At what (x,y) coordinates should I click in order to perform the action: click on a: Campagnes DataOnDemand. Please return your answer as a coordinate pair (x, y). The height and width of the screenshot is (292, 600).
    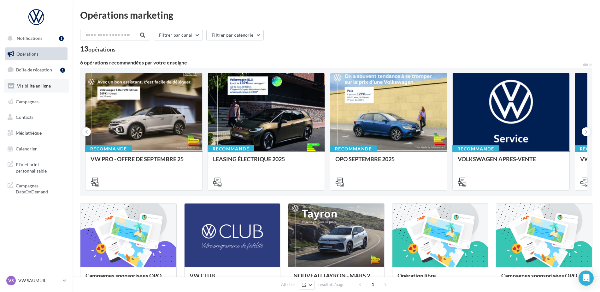
    Looking at the image, I should click on (36, 188).